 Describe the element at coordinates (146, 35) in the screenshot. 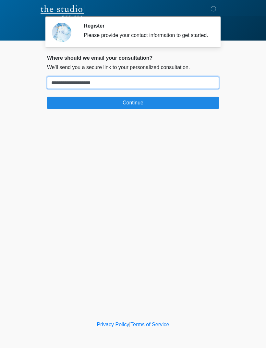

I see `div: Please provide your contact information to get started.` at that location.